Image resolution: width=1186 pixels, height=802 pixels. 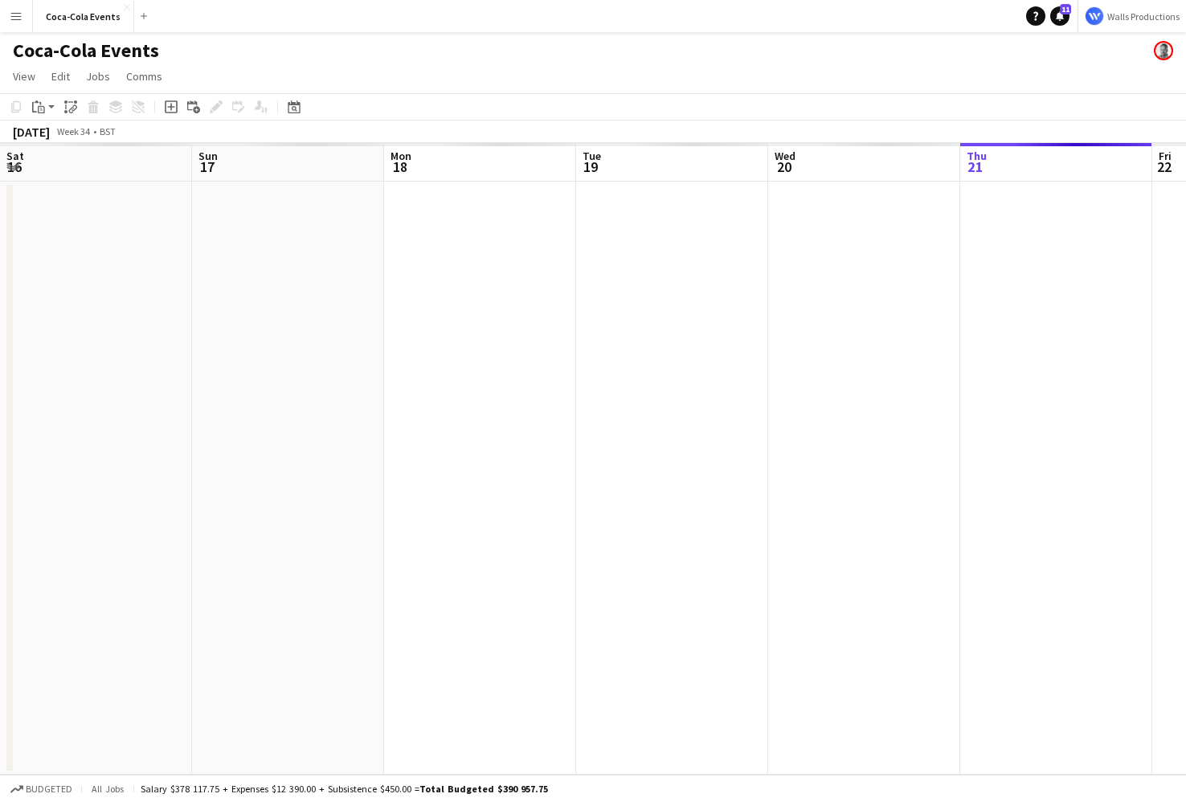 What do you see at coordinates (144, 76) in the screenshot?
I see `span: Comms` at bounding box center [144, 76].